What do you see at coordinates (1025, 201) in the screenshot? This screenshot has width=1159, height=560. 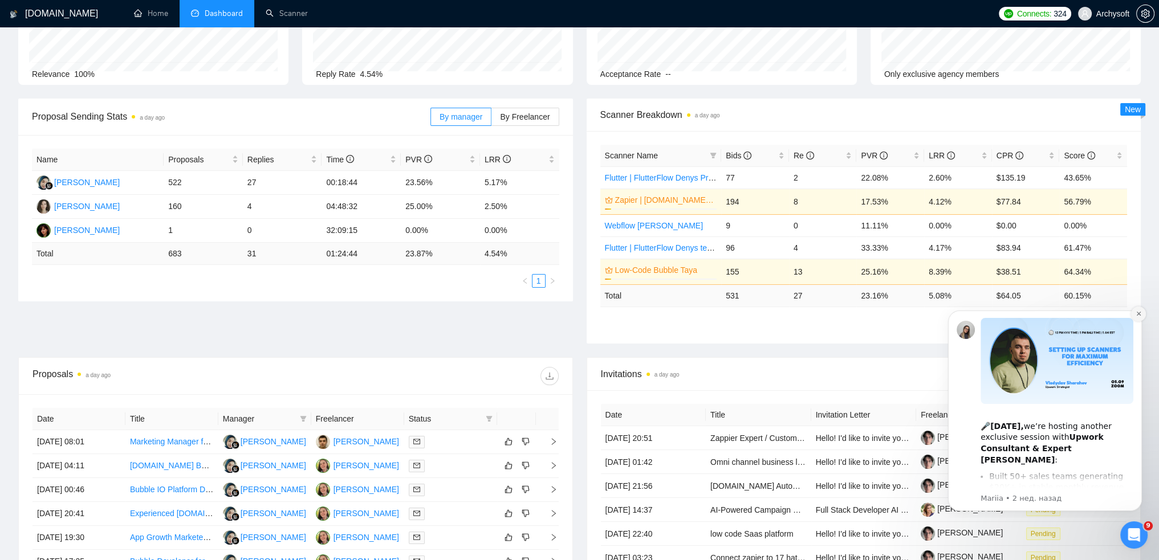 I see `td: $77.84` at bounding box center [1025, 201].